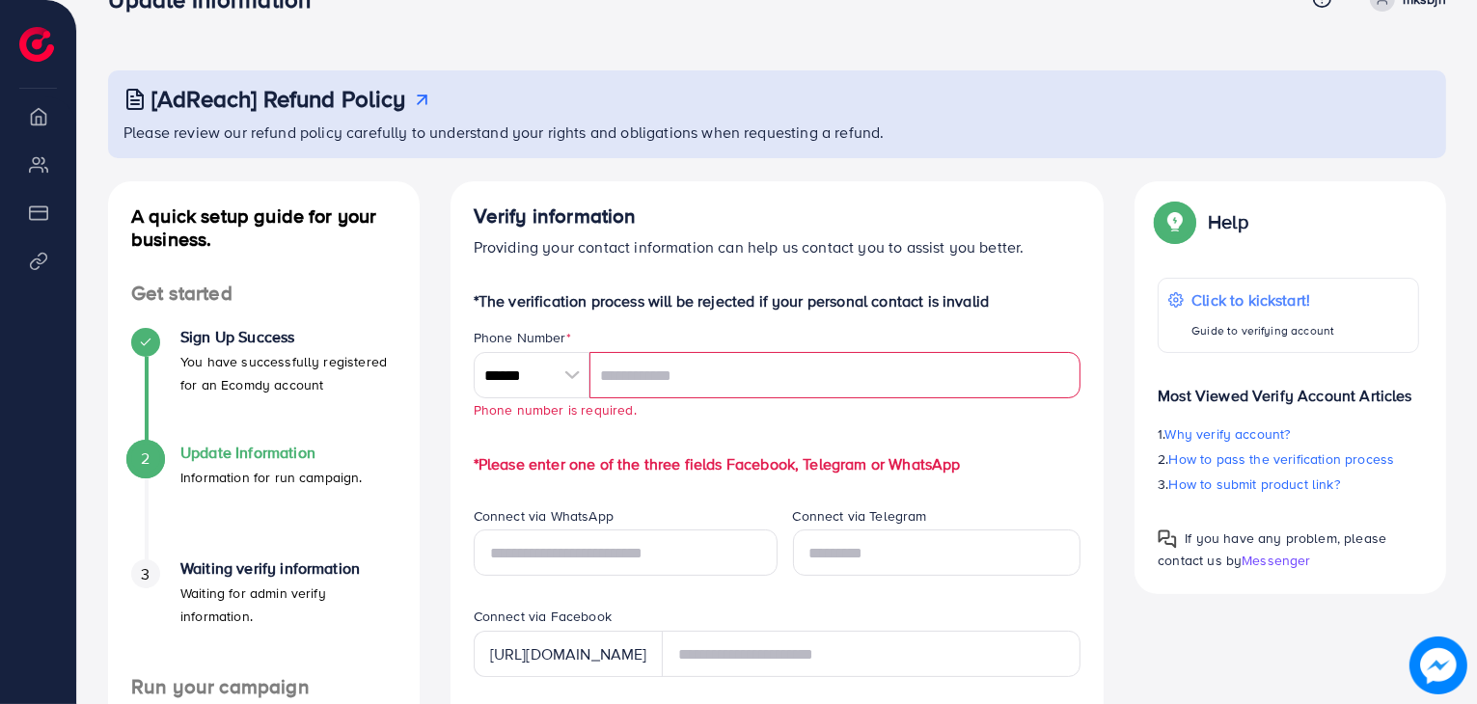 This screenshot has width=1477, height=704. What do you see at coordinates (1262, 300) in the screenshot?
I see `p: Click to kickstart!` at bounding box center [1262, 300].